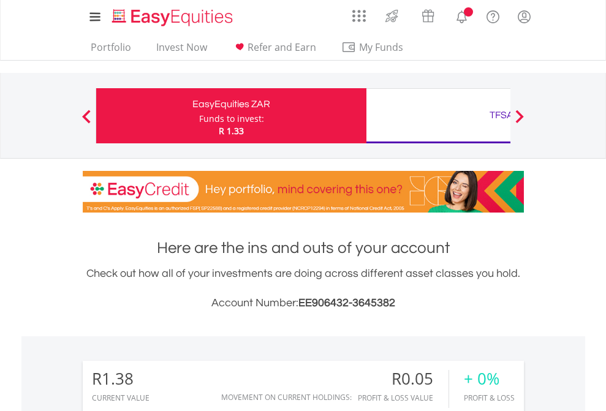 This screenshot has width=606, height=411. Describe the element at coordinates (428, 14) in the screenshot. I see `a: Vouchers` at that location.